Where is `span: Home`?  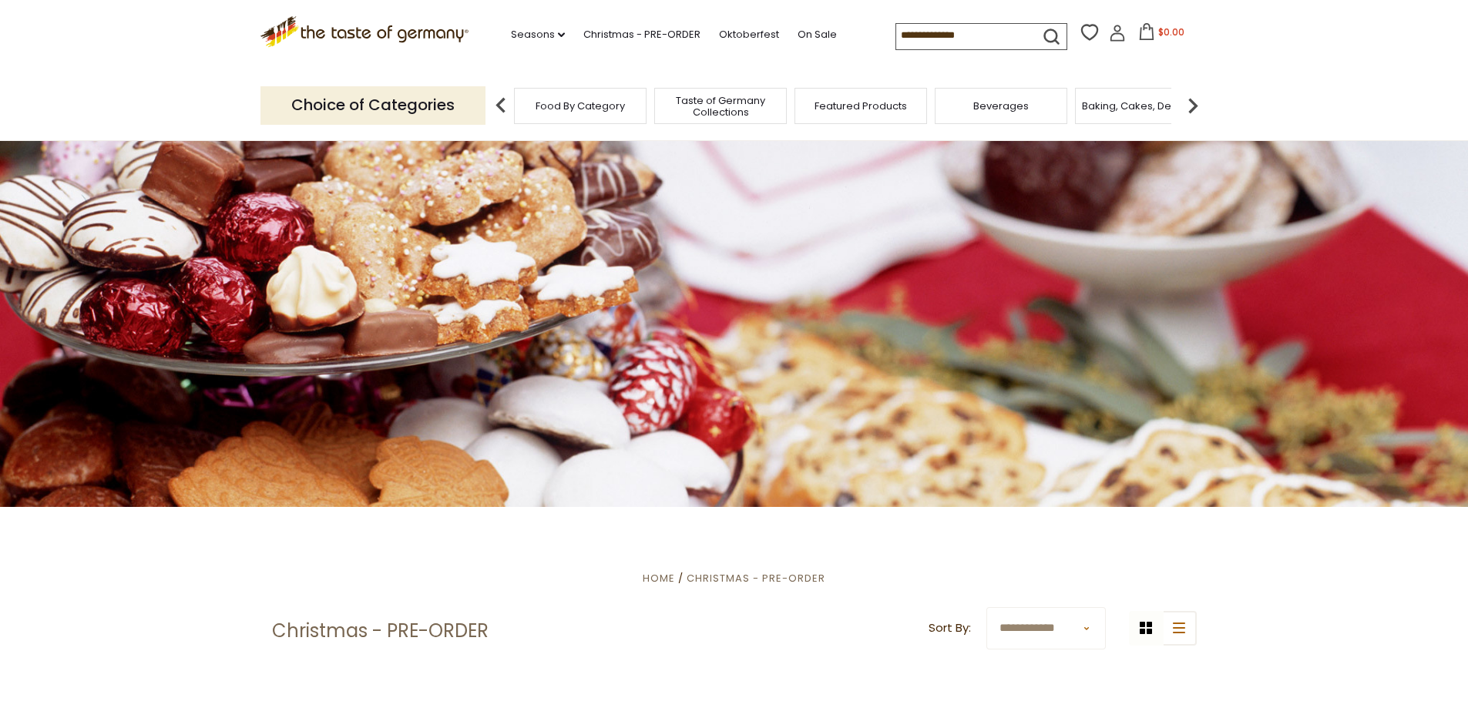
span: Home is located at coordinates (659, 578).